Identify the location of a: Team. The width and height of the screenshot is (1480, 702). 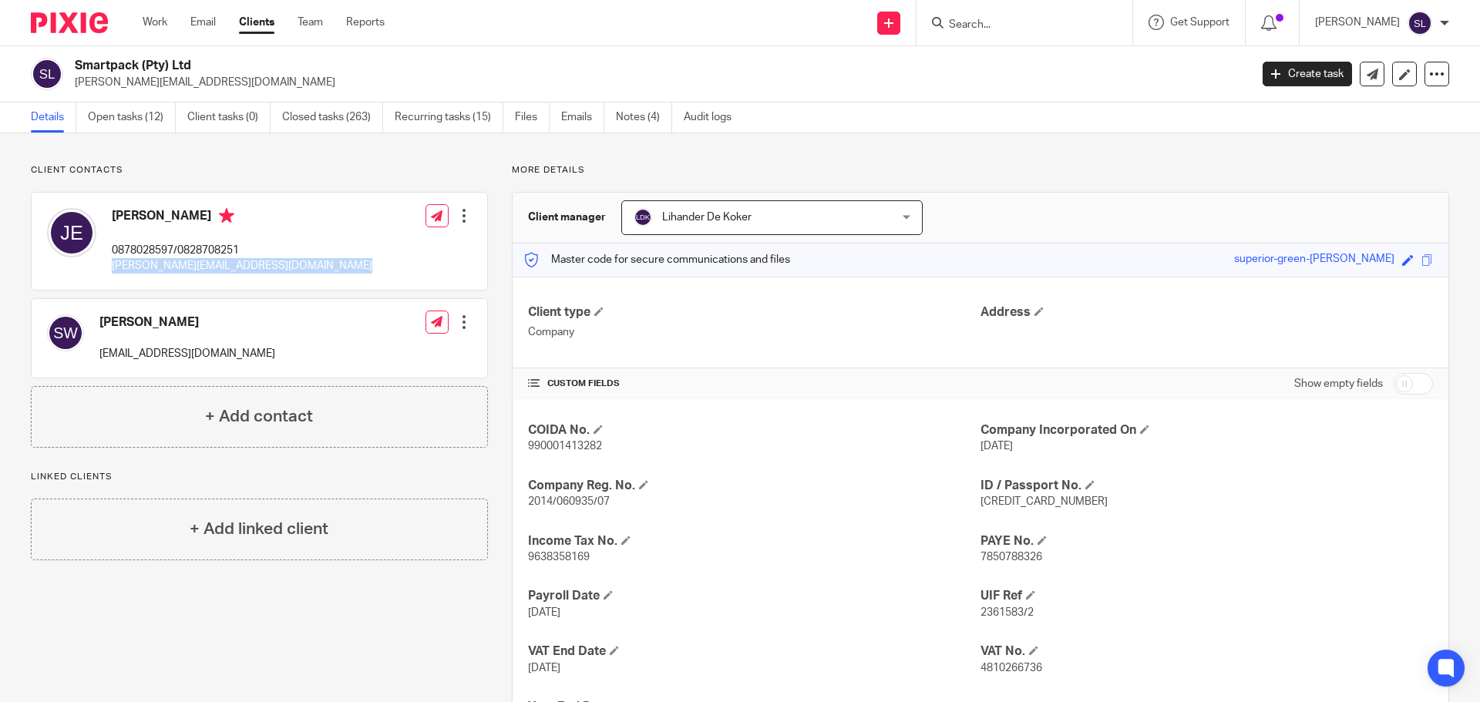
(310, 22).